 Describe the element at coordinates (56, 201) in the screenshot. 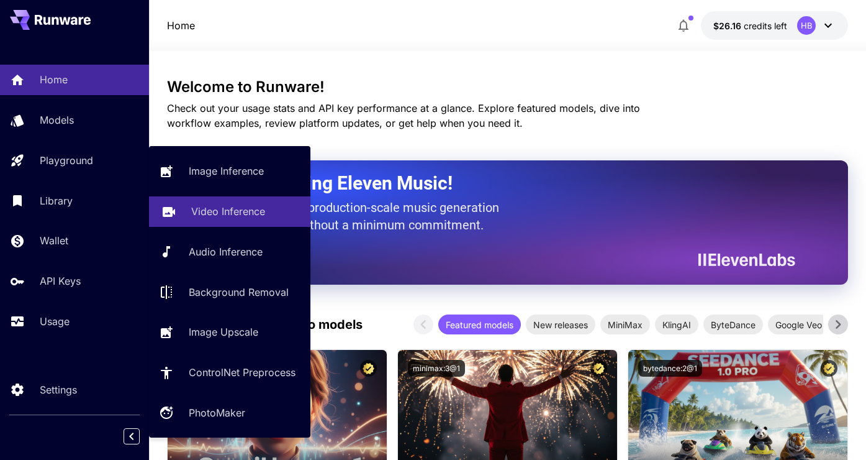

I see `p: Library` at that location.